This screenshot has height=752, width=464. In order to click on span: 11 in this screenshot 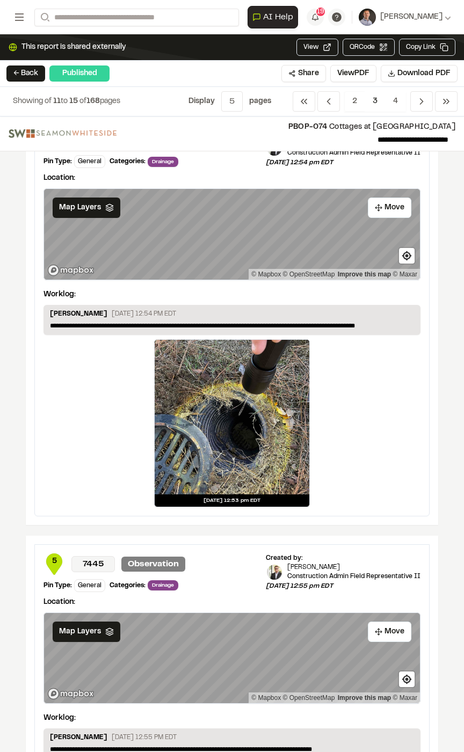, I will do `click(57, 101)`.